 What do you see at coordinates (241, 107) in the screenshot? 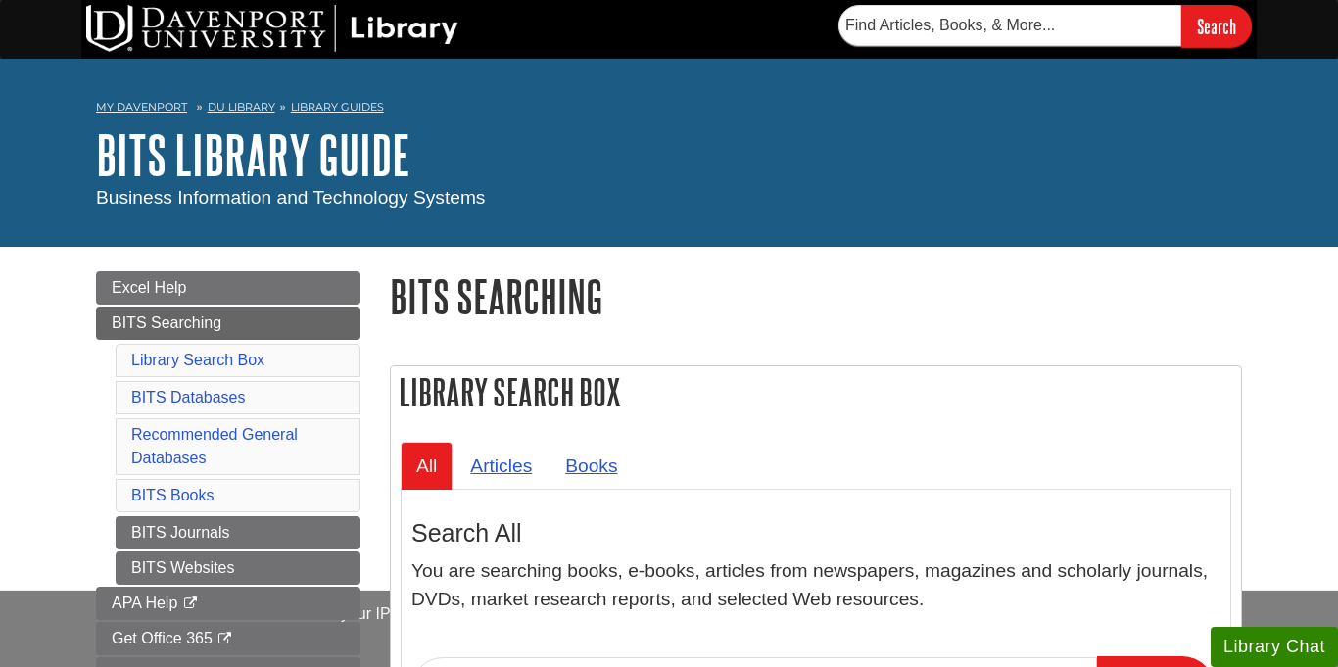
I see `a: DU Library` at bounding box center [241, 107].